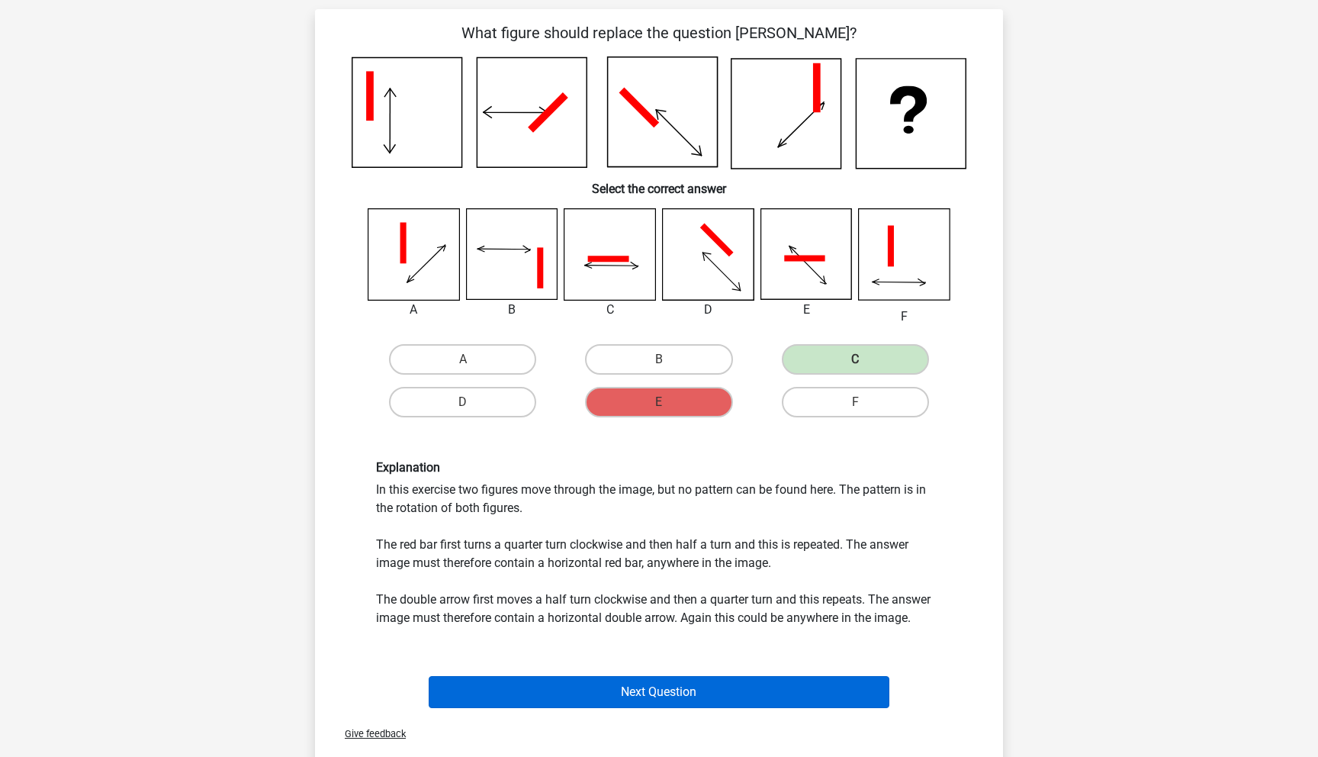  What do you see at coordinates (658, 402) in the screenshot?
I see `label: E` at bounding box center [658, 402].